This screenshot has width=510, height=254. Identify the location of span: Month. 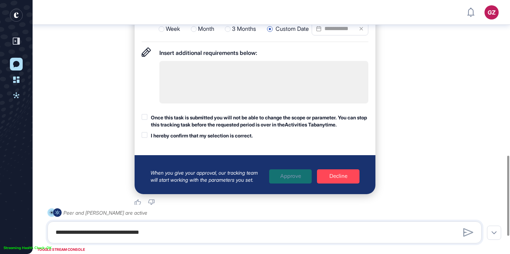
(206, 29).